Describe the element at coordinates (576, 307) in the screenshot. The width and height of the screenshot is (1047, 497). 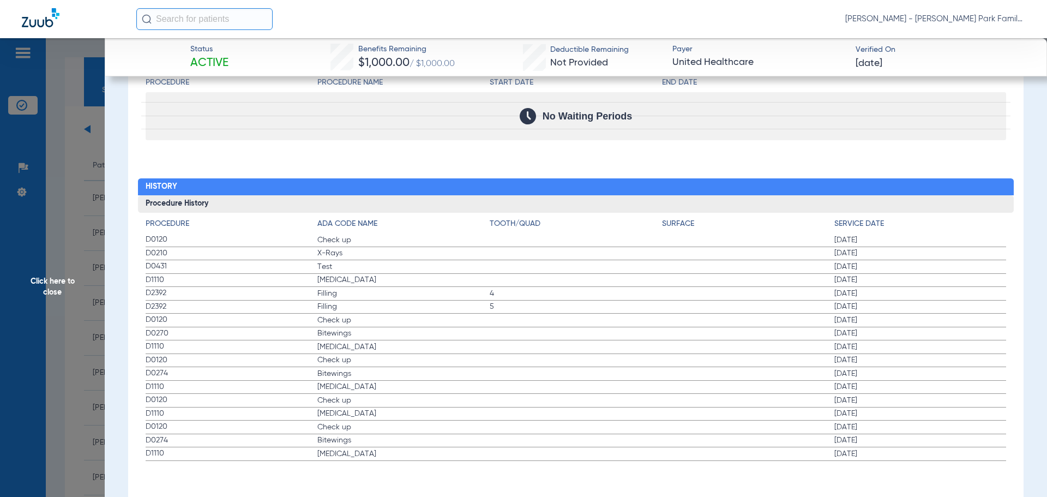
I see `span: 5` at that location.